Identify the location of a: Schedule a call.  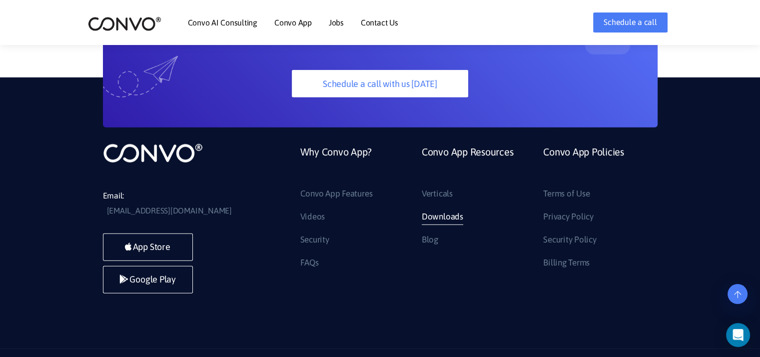
(630, 22).